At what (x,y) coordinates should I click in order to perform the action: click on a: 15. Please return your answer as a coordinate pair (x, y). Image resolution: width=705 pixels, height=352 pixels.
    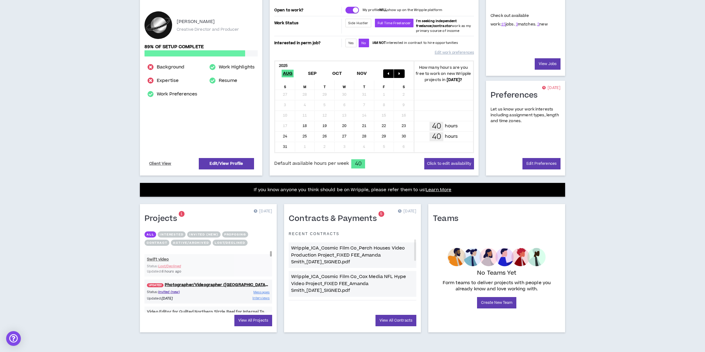
    Looking at the image, I should click on (503, 24).